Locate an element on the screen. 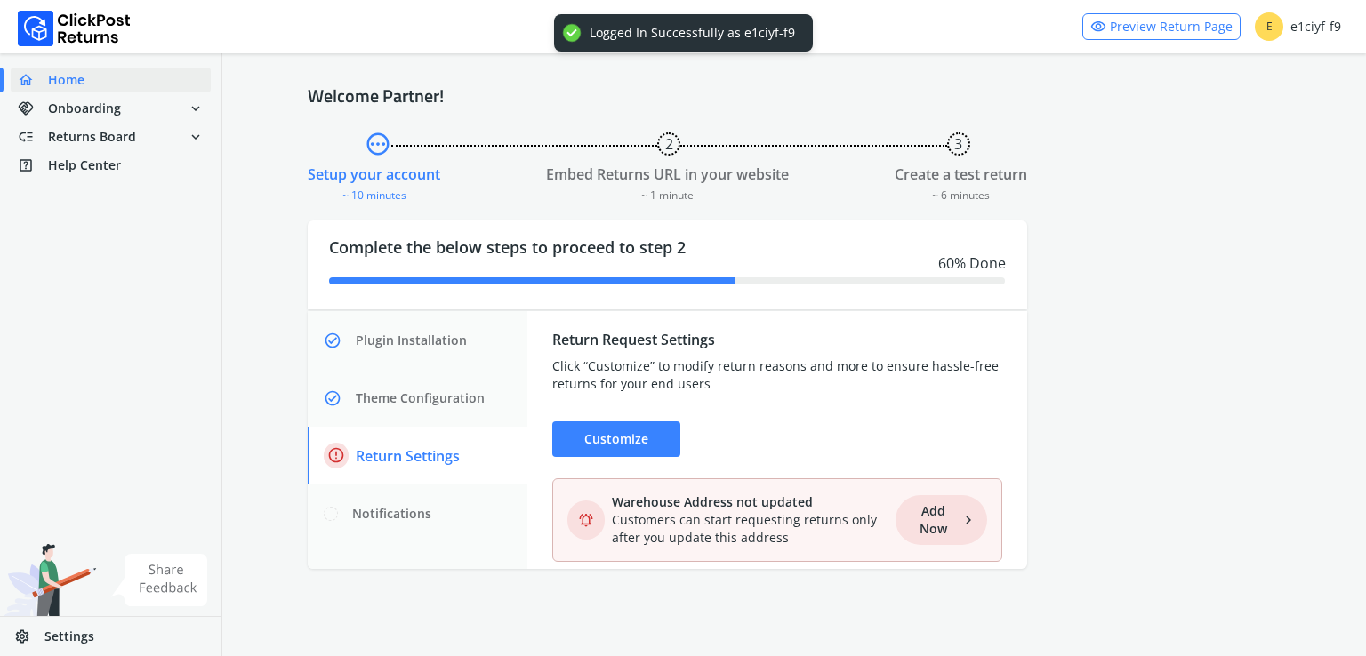 This screenshot has height=656, width=1366. span: Home is located at coordinates (66, 80).